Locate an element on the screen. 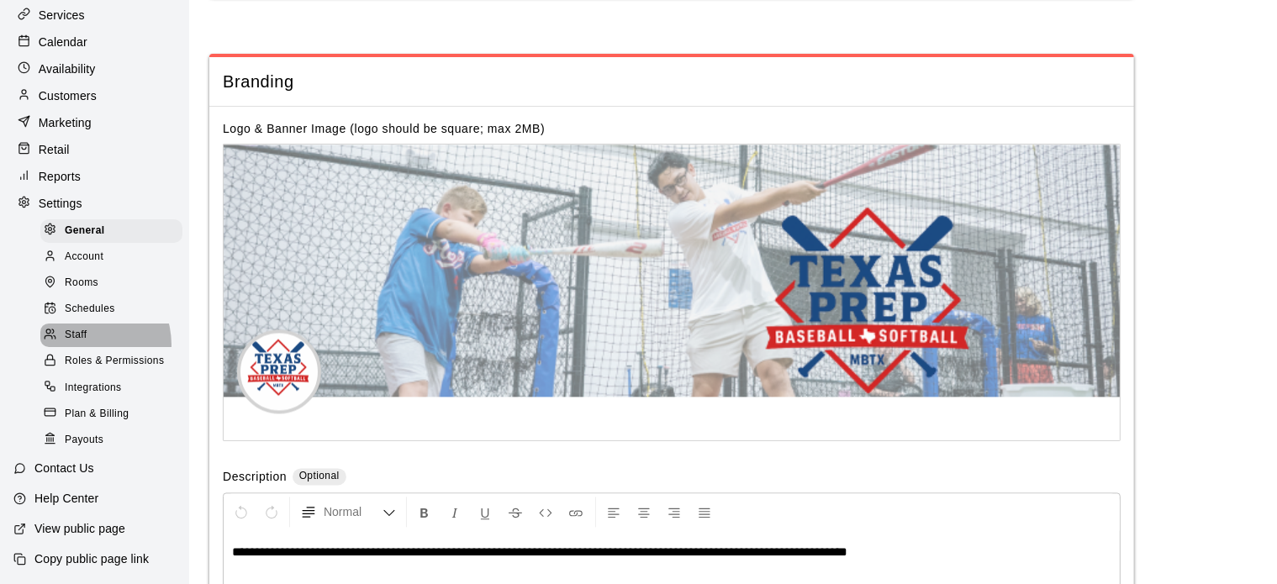 The width and height of the screenshot is (1277, 584). p: Calendar is located at coordinates (63, 42).